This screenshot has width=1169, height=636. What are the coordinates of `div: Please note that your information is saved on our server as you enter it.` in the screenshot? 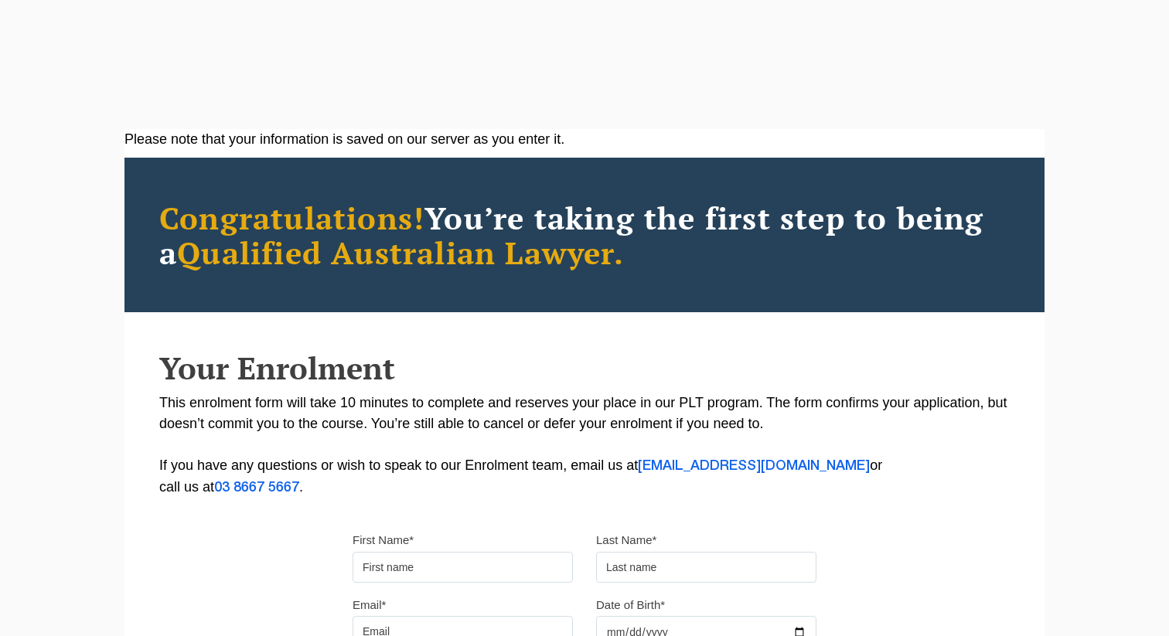 It's located at (584, 139).